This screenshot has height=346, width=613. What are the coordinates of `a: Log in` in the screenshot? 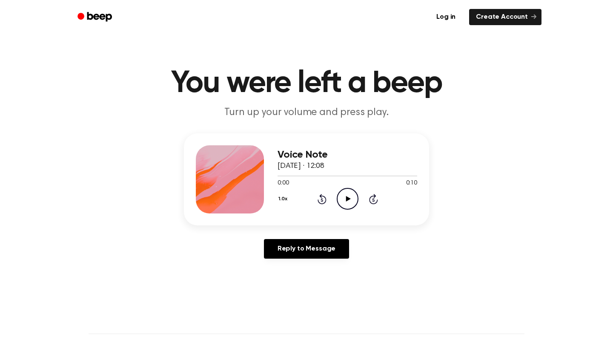 It's located at (446, 17).